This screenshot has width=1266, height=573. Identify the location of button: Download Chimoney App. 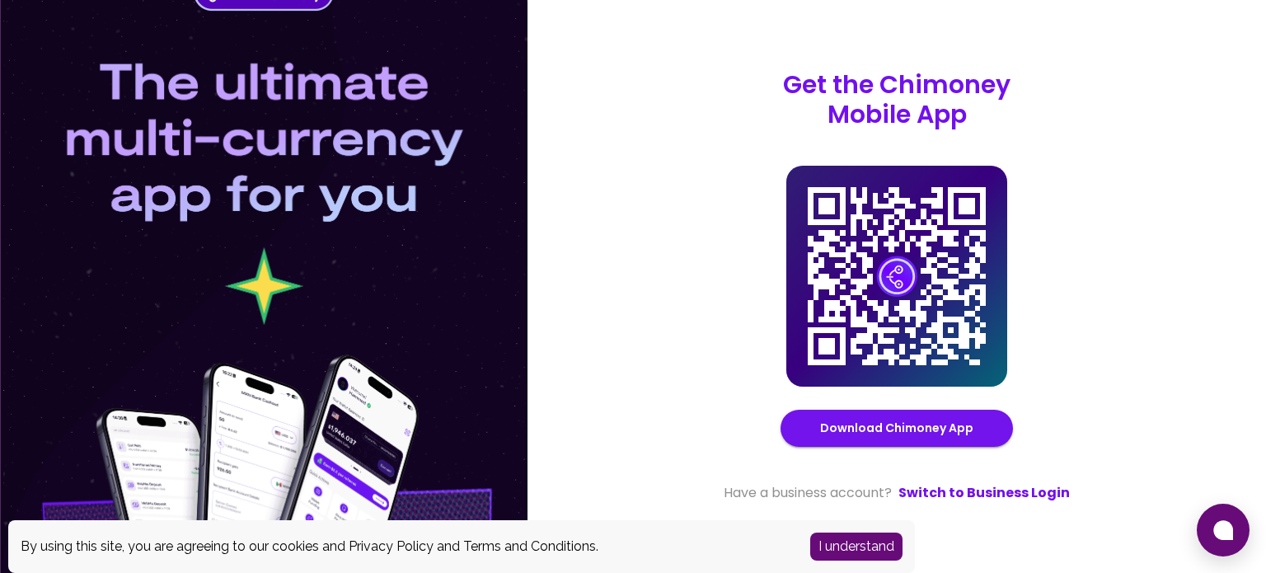
(897, 428).